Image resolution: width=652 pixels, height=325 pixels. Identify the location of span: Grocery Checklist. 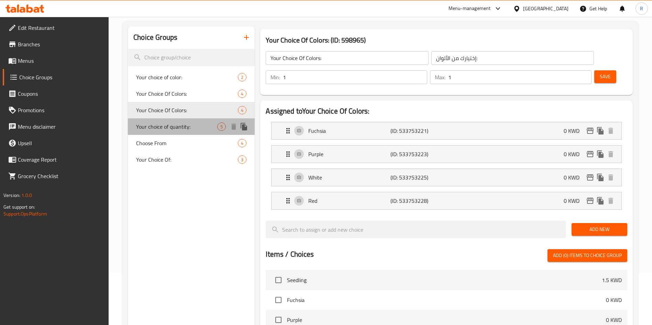
(60, 176).